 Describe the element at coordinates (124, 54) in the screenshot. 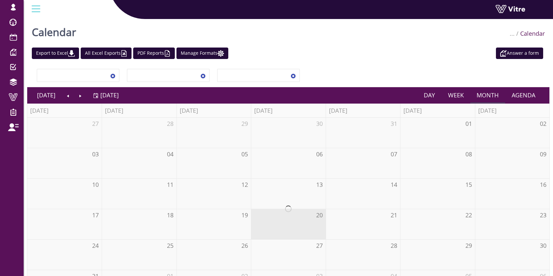

I see `img: cal_excel.png` at that location.